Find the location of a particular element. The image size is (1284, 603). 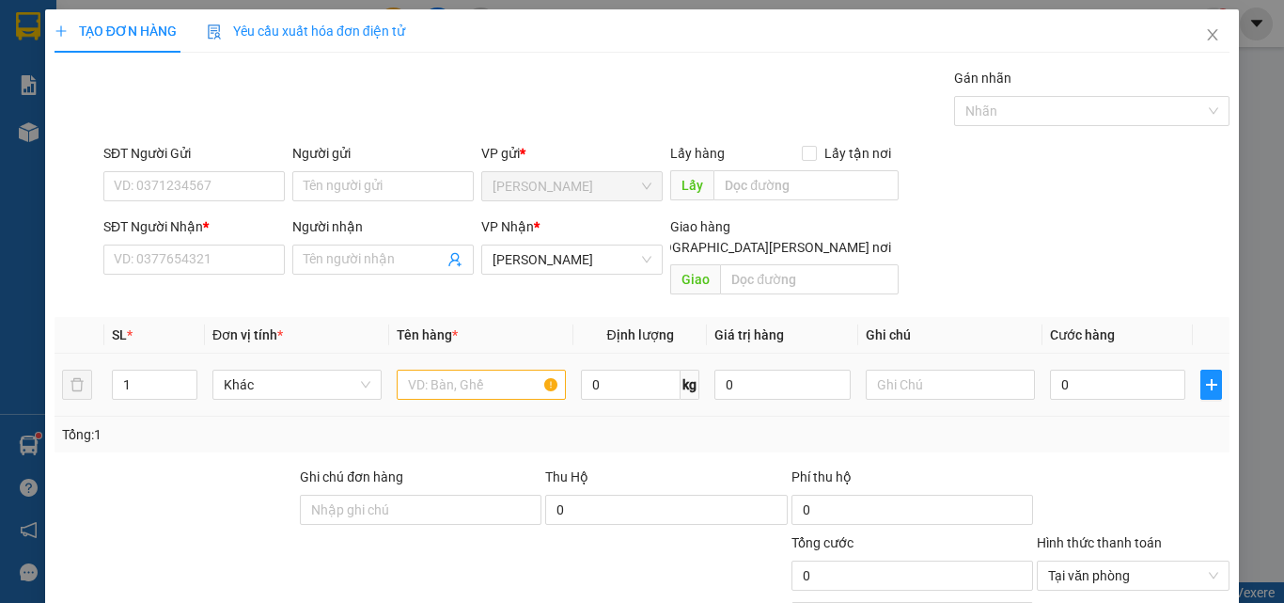

span: Định lượng is located at coordinates (639, 335).